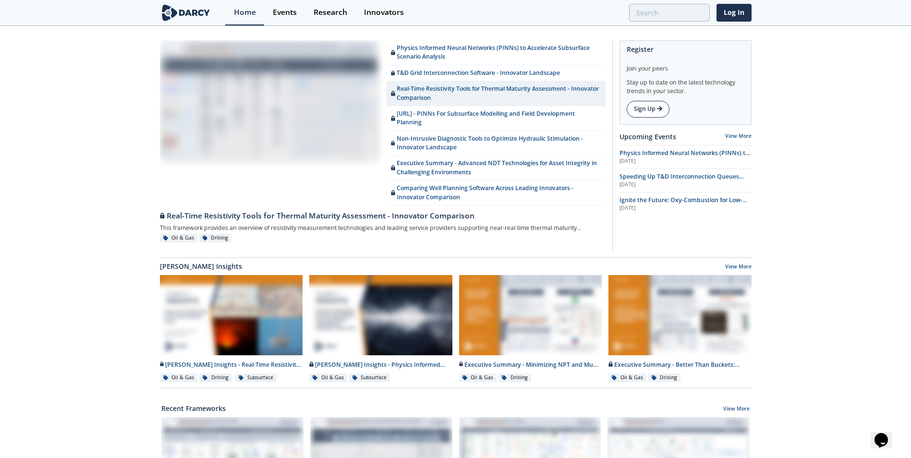  I want to click on a: T&D Grid Interconnection Software - Innovator Landscape, so click(496, 73).